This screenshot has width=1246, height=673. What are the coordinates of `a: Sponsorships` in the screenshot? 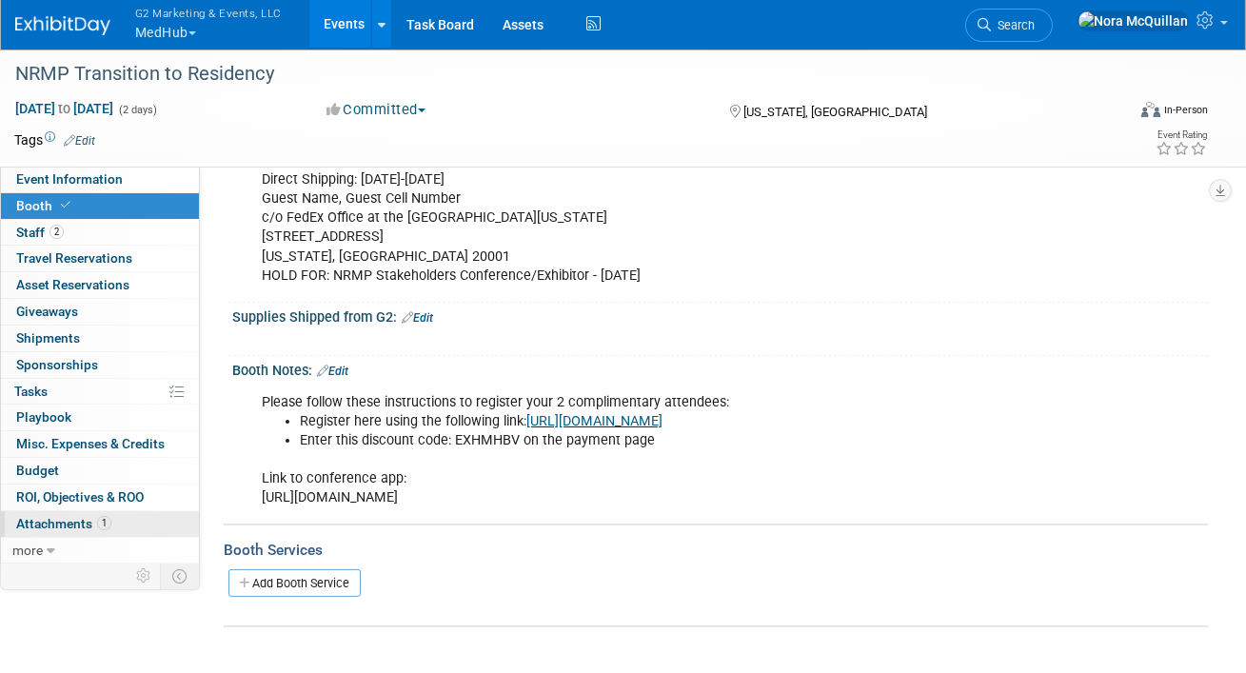 It's located at (100, 365).